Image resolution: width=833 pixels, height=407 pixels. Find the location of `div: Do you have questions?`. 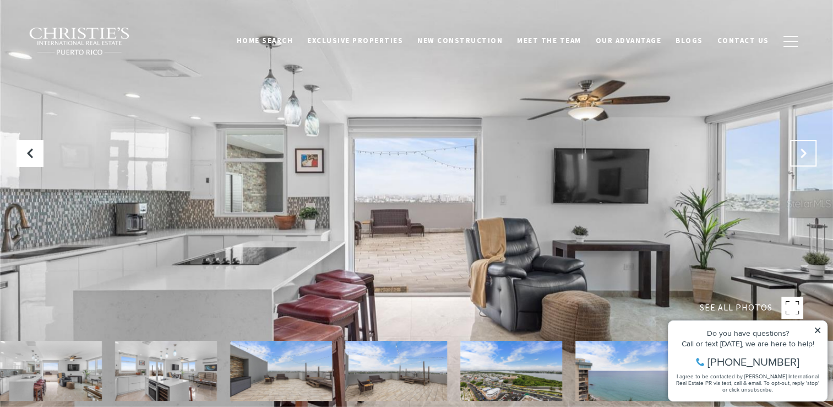

div: Do you have questions? is located at coordinates (85, 29).